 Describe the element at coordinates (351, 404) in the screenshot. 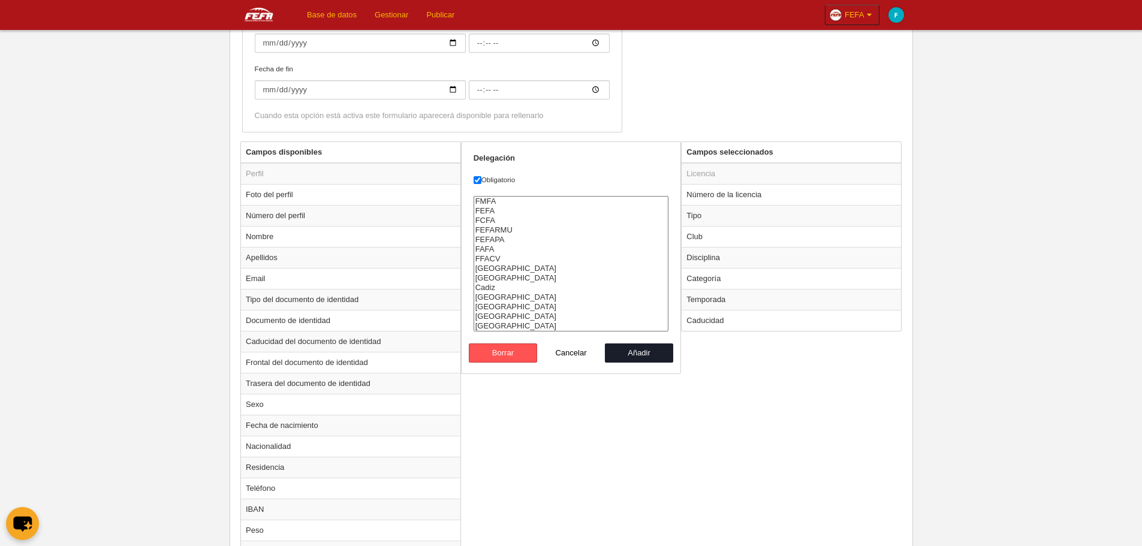

I see `td: Sexo` at that location.